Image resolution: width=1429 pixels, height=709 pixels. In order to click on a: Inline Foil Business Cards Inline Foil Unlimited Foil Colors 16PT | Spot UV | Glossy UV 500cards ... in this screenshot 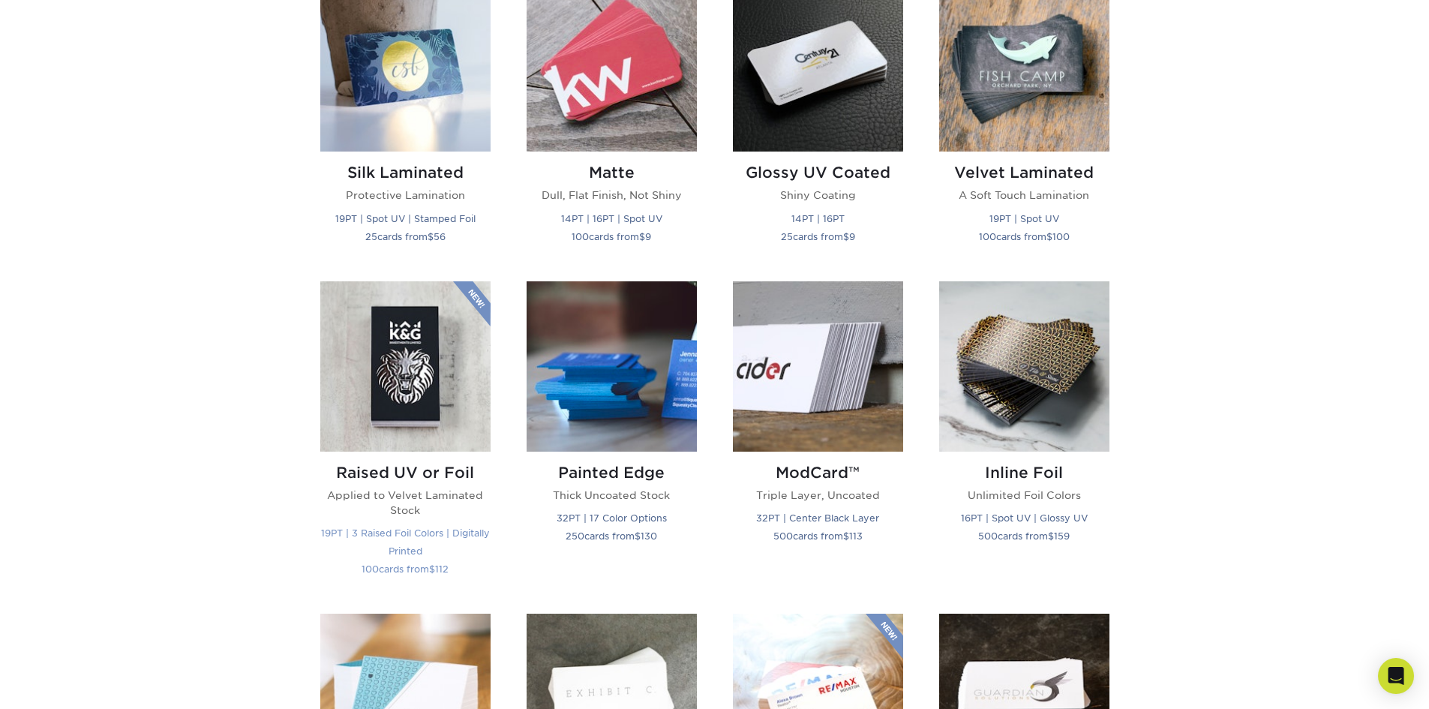, I will do `click(1024, 439)`.